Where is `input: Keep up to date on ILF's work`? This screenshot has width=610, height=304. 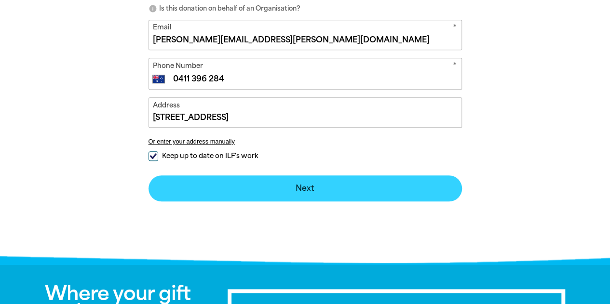
input: Keep up to date on ILF's work is located at coordinates (153, 156).